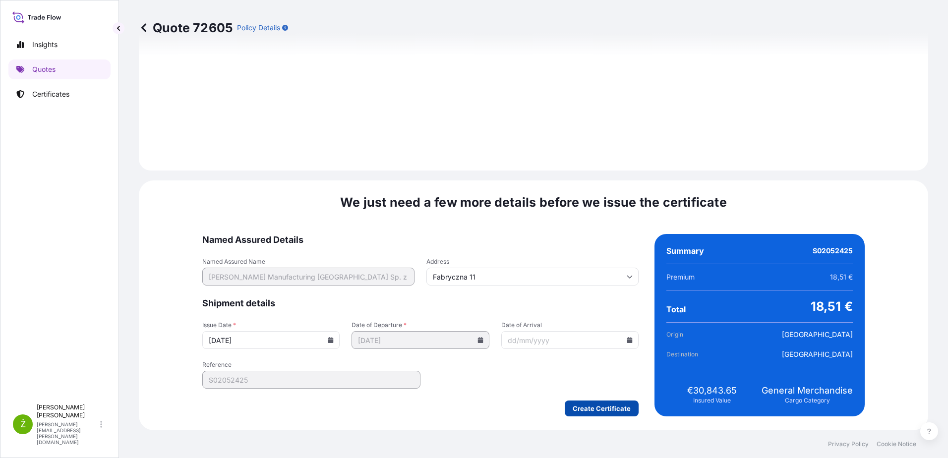 This screenshot has height=458, width=948. What do you see at coordinates (694, 354) in the screenshot?
I see `span: Destination` at bounding box center [694, 354].